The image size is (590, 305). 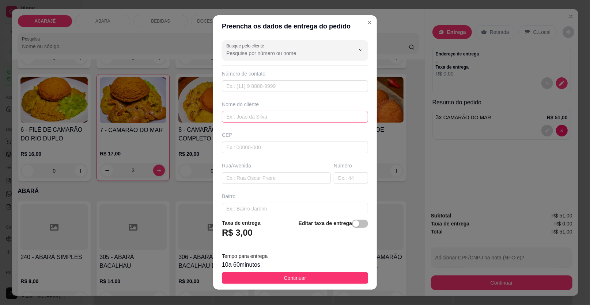 What do you see at coordinates (244, 256) in the screenshot?
I see `span: Tempo para entrega` at bounding box center [244, 256].